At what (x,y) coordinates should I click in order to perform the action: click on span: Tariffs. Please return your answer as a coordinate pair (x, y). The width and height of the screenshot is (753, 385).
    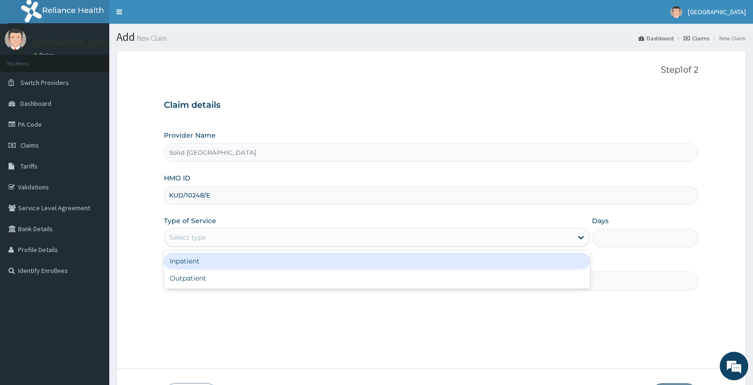
    Looking at the image, I should click on (29, 166).